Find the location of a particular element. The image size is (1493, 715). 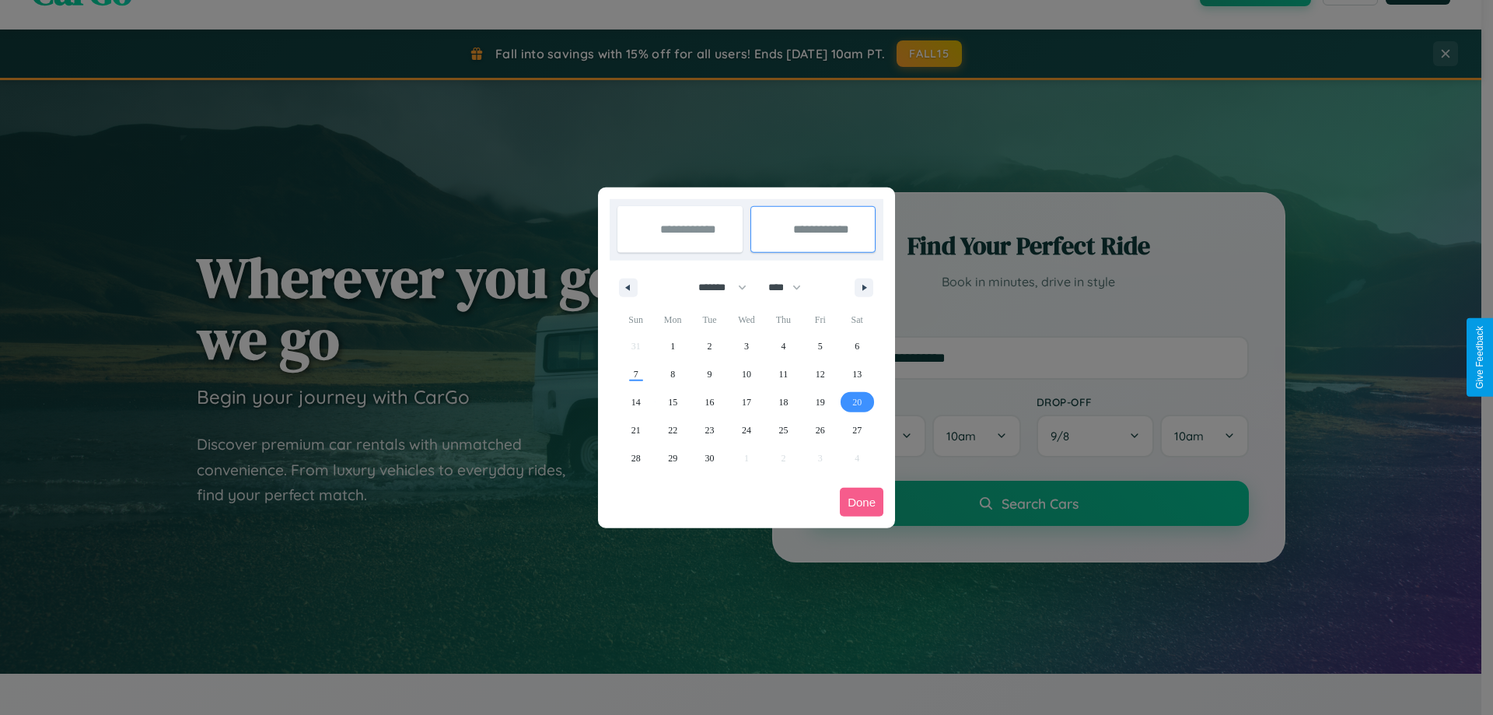

span: 23 is located at coordinates (710, 430).